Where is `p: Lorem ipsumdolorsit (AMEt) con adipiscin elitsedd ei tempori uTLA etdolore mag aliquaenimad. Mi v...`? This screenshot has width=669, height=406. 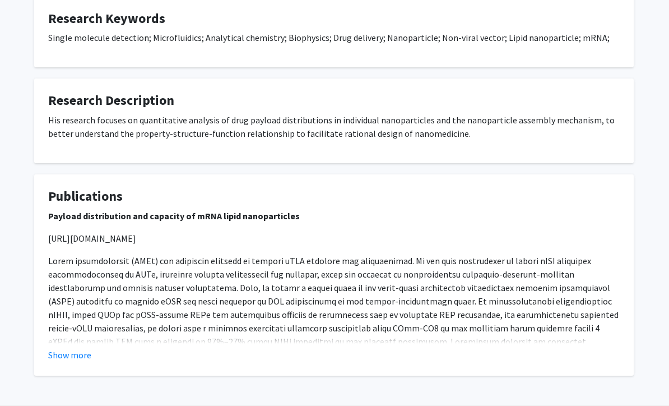 p: Lorem ipsumdolorsit (AMEt) con adipiscin elitsedd ei tempori uTLA etdolore mag aliquaenimad. Mi v... is located at coordinates (334, 315).